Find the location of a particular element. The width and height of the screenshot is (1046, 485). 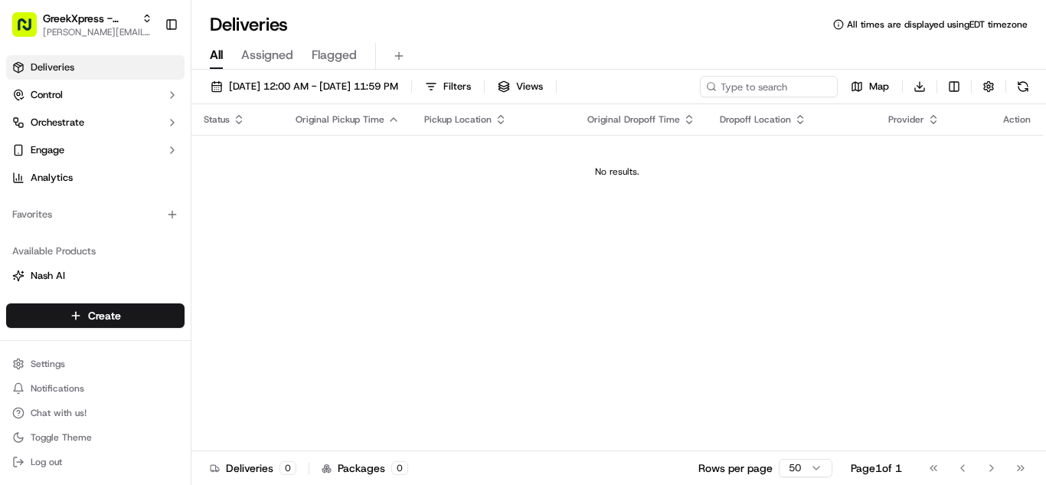

button: Map is located at coordinates (870, 87).